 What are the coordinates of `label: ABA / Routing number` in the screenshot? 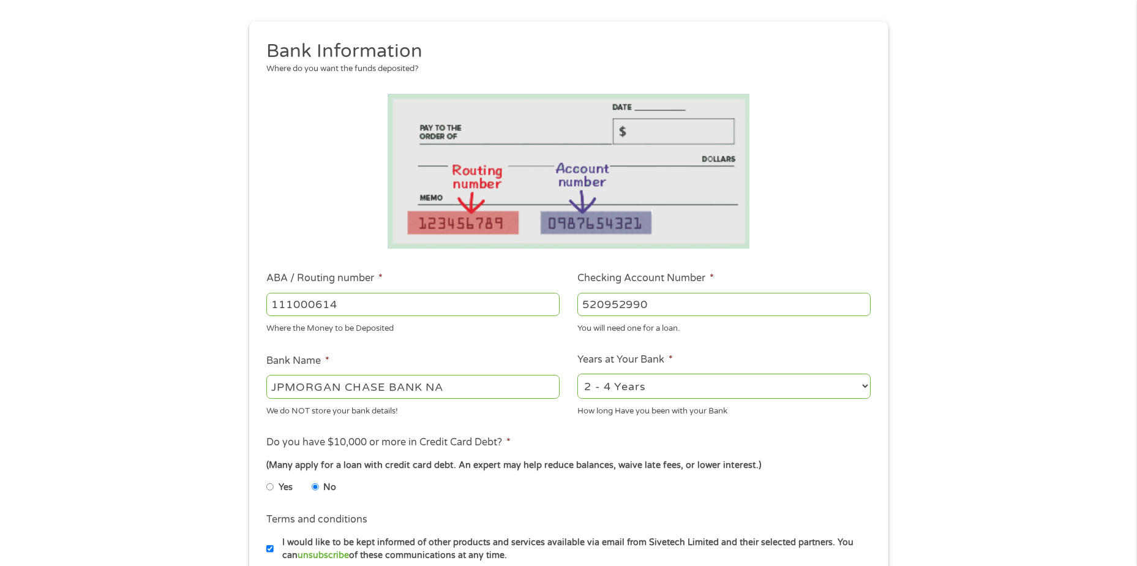 It's located at (324, 278).